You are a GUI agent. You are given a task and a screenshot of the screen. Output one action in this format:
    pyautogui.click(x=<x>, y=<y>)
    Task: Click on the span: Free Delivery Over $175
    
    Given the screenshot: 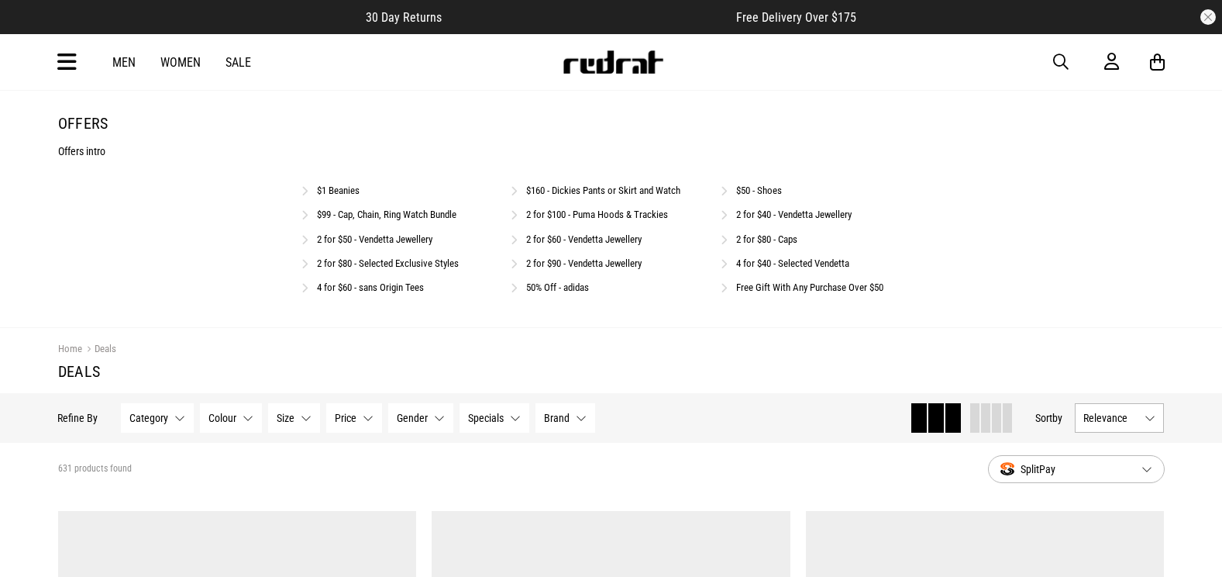 What is the action you would take?
    pyautogui.click(x=796, y=17)
    